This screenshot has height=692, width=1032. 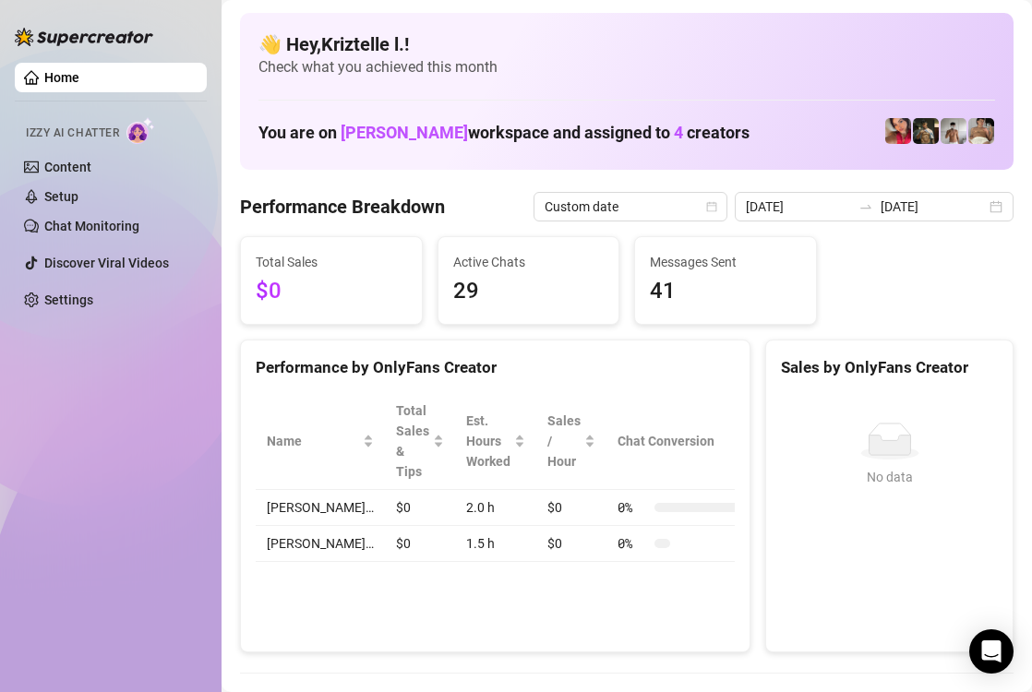 I want to click on div: Open Intercom Messenger, so click(x=991, y=651).